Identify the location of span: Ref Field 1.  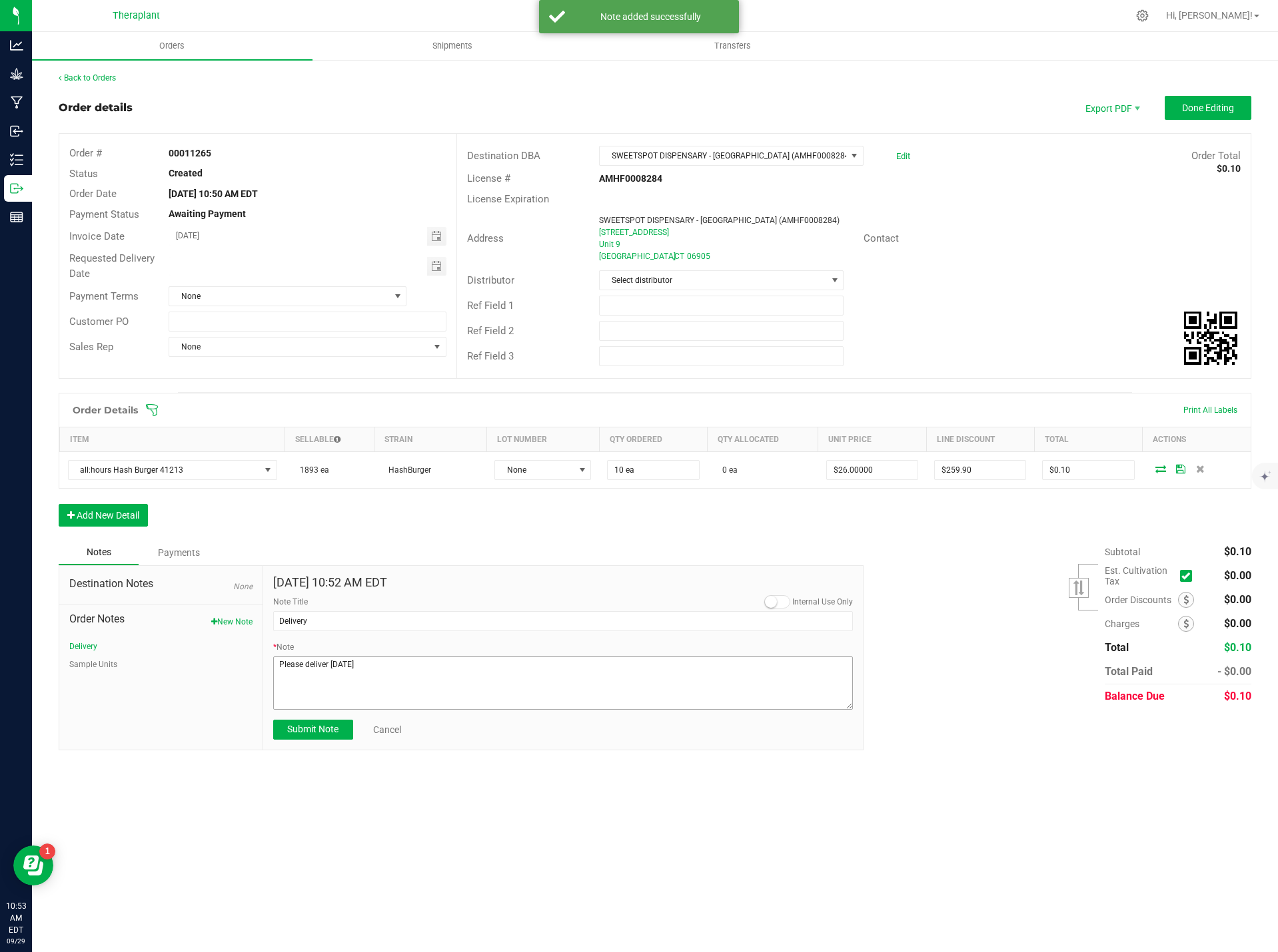
(491, 305).